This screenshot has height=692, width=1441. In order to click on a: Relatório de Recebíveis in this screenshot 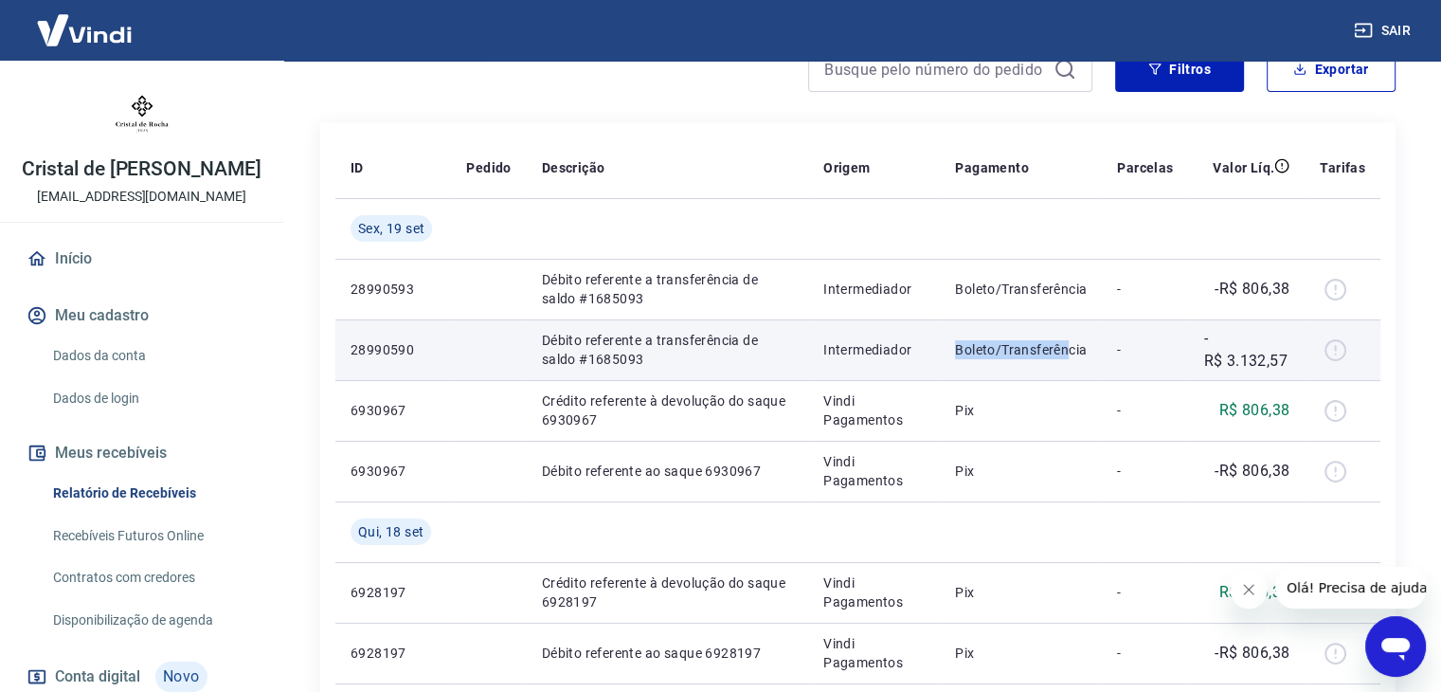, I will do `click(153, 493)`.